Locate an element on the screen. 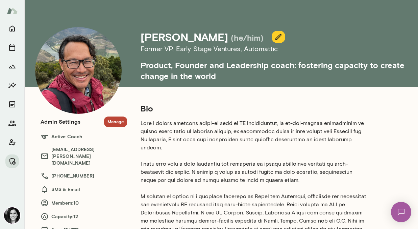 This screenshot has width=418, height=229. h6: Active Coach is located at coordinates (84, 136).